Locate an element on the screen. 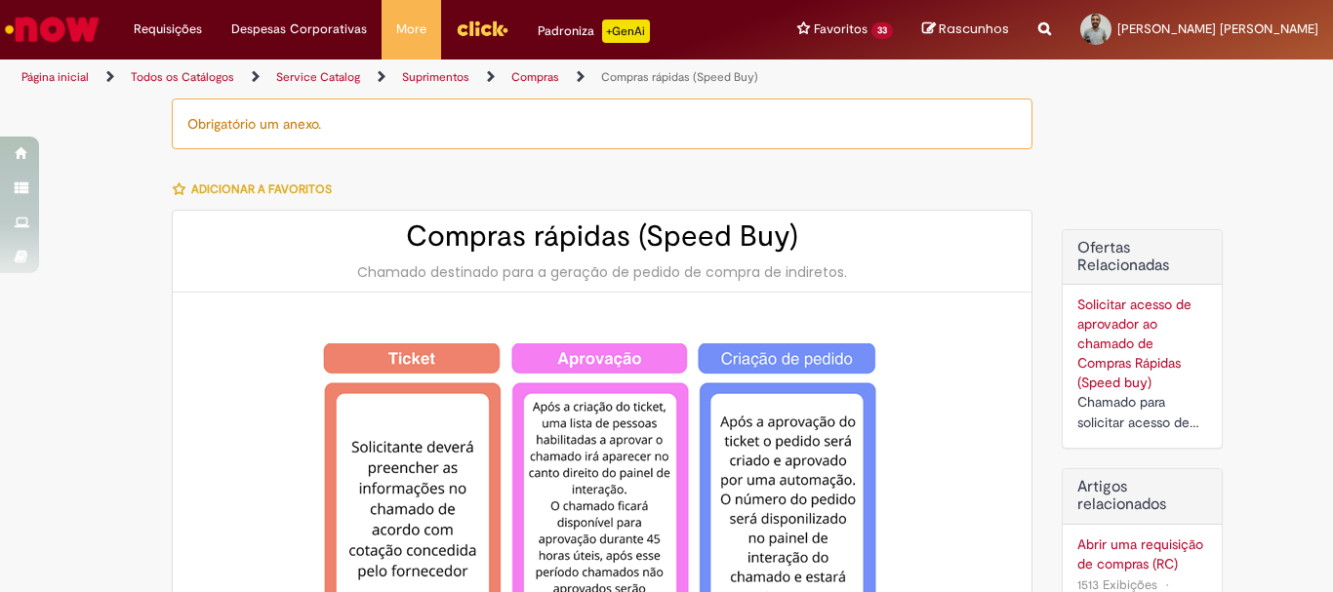 This screenshot has width=1333, height=592. span: Requisições is located at coordinates (168, 29).